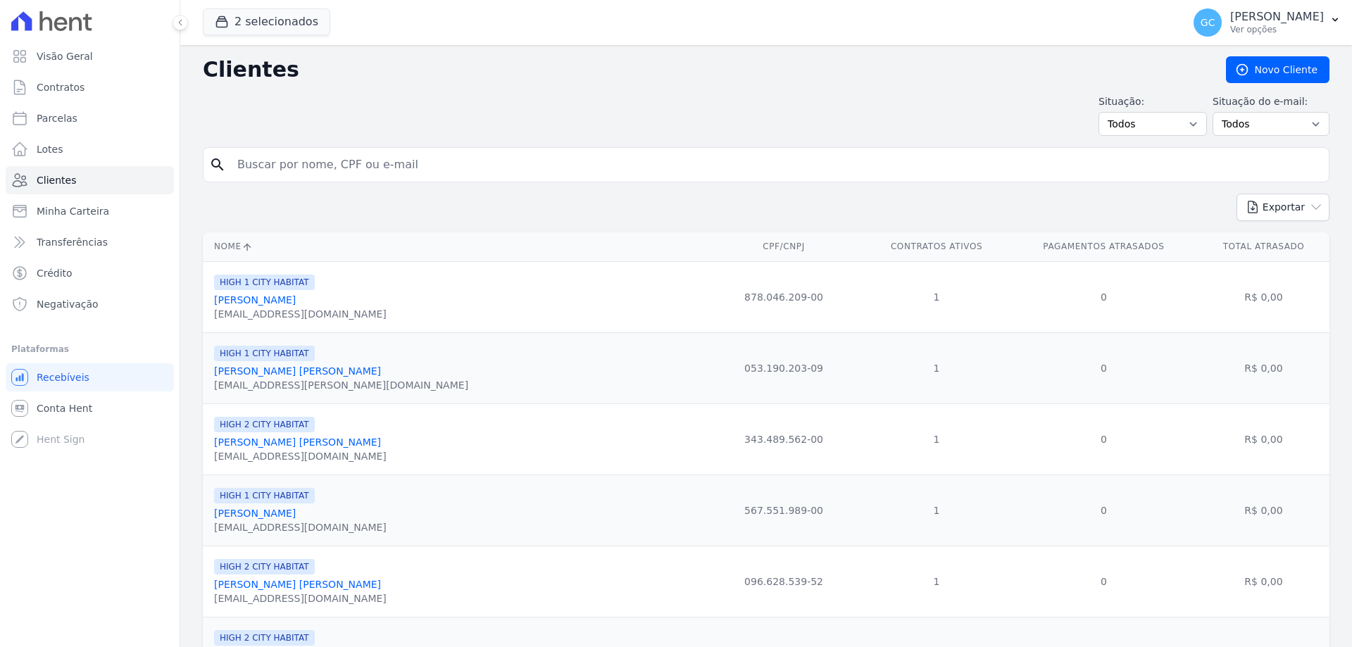 Image resolution: width=1352 pixels, height=647 pixels. What do you see at coordinates (65, 56) in the screenshot?
I see `span: Visão Geral` at bounding box center [65, 56].